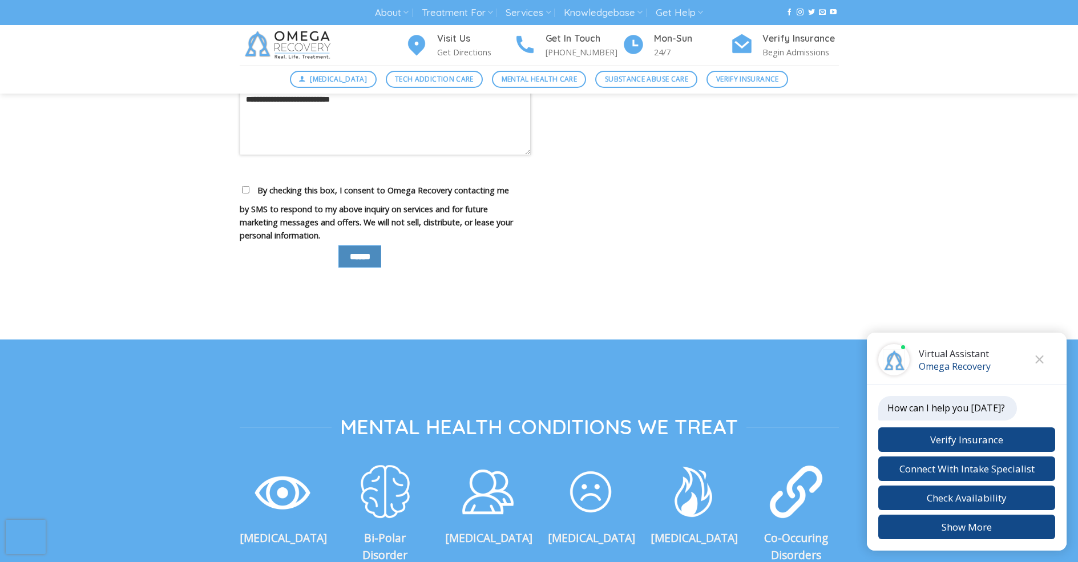 The height and width of the screenshot is (562, 1078). I want to click on a: Visit Us Get Directions, so click(459, 45).